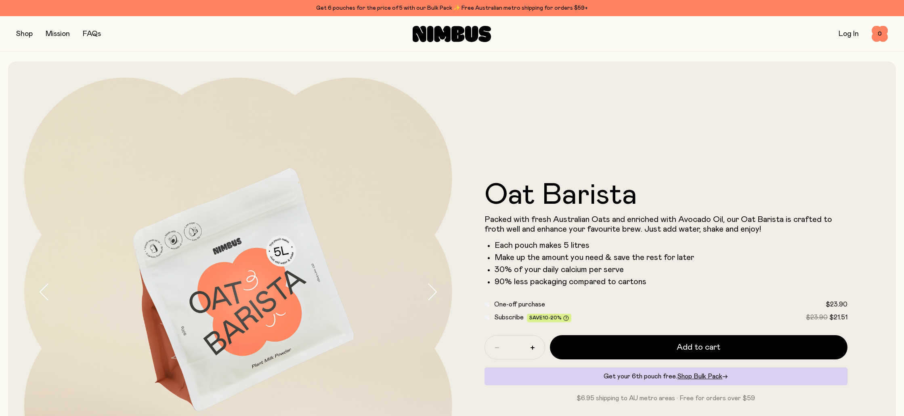 The height and width of the screenshot is (416, 904). What do you see at coordinates (671, 282) in the screenshot?
I see `li: 90% less packaging compared to cartons` at bounding box center [671, 282].